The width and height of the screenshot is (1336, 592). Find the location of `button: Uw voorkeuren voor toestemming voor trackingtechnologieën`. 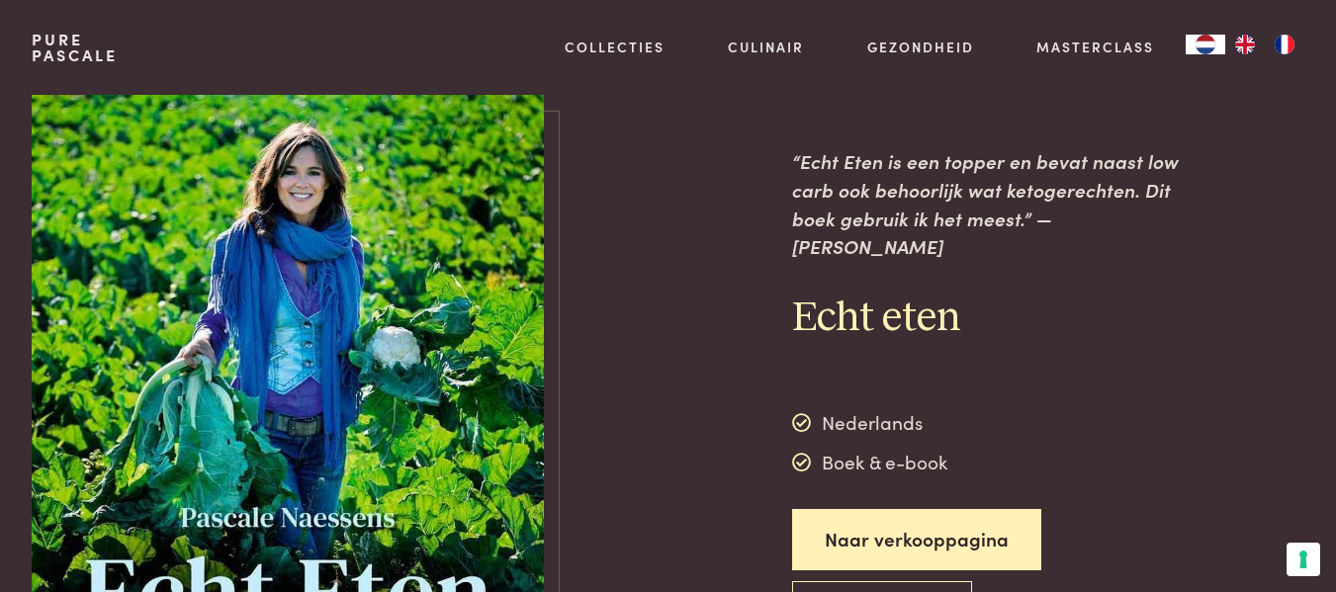

button: Uw voorkeuren voor toestemming voor trackingtechnologieën is located at coordinates (1303, 560).